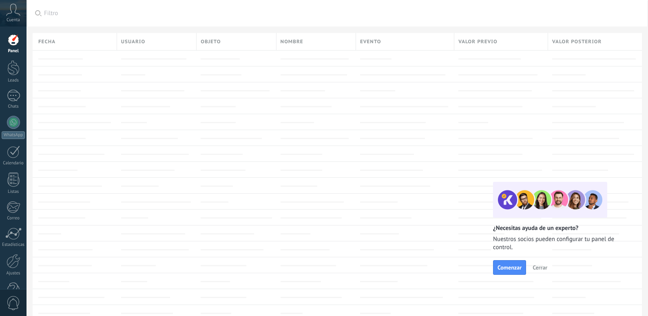 This screenshot has width=648, height=316. What do you see at coordinates (540, 267) in the screenshot?
I see `span: Cerrar` at bounding box center [540, 267].